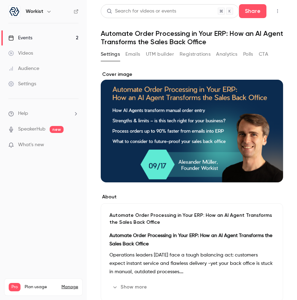 This screenshot has width=297, height=300. What do you see at coordinates (21, 53) in the screenshot?
I see `div: Videos` at bounding box center [21, 53].